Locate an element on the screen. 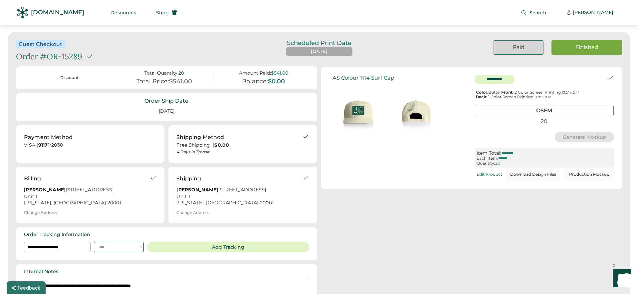  div: Finished is located at coordinates (587, 47).